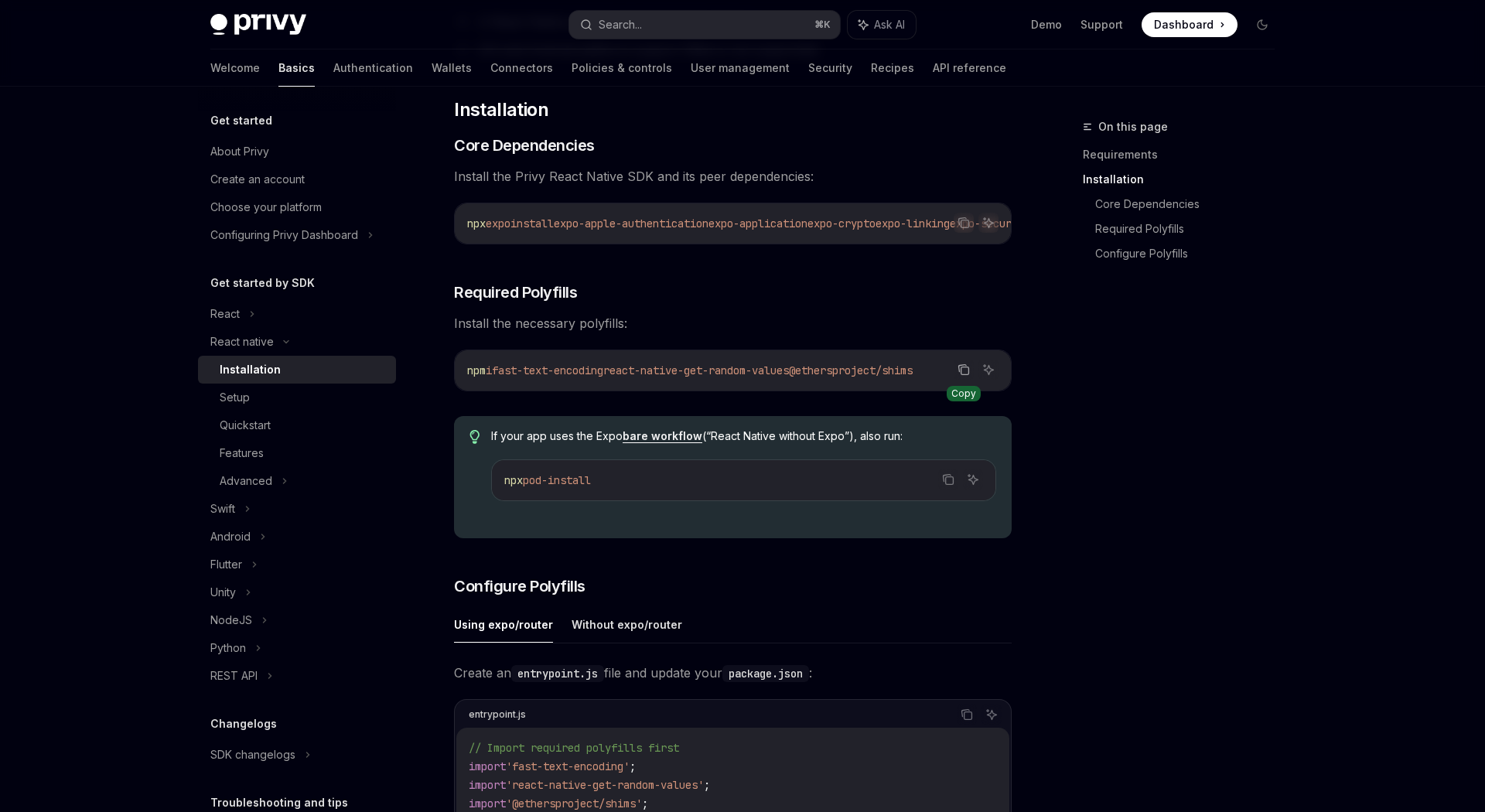 This screenshot has height=812, width=1485. Describe the element at coordinates (1262, 25) in the screenshot. I see `button: Toggle dark mode` at that location.